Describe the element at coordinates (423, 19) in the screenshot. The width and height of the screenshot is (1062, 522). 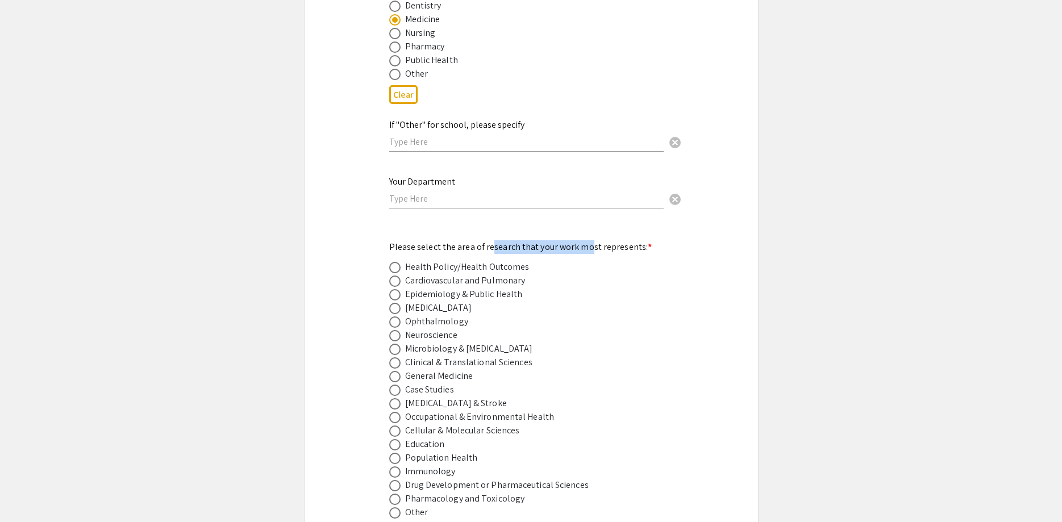
I see `div: Medicine` at that location.